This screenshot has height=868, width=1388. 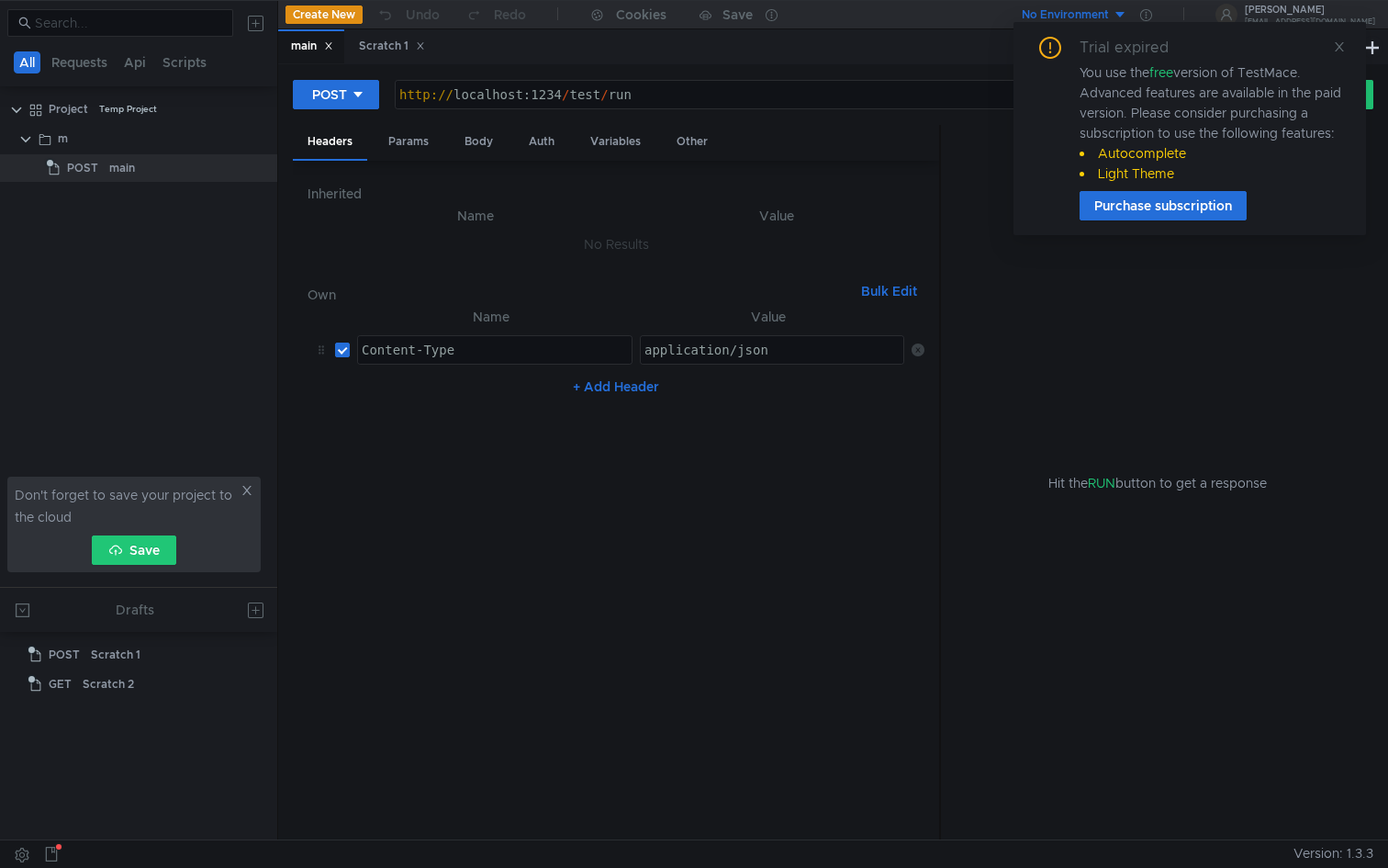 What do you see at coordinates (1135, 47) in the screenshot?
I see `div: Trial expired` at bounding box center [1135, 47].